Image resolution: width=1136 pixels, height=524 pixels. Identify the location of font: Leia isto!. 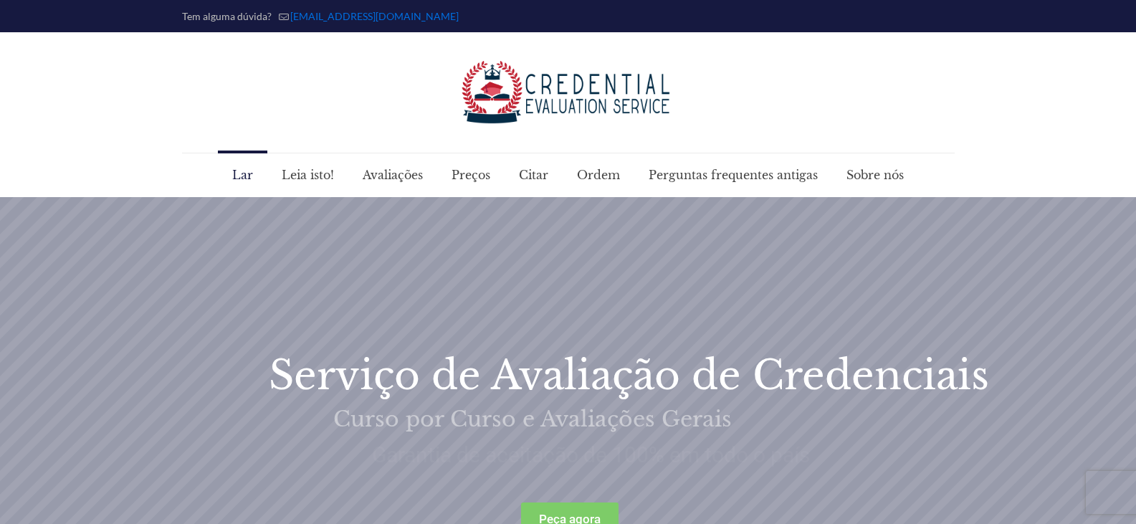
(307, 175).